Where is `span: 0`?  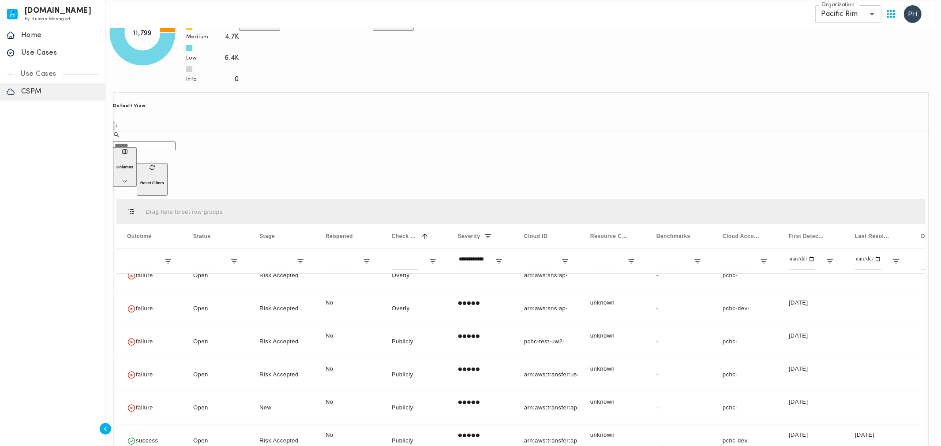
span: 0 is located at coordinates (237, 79).